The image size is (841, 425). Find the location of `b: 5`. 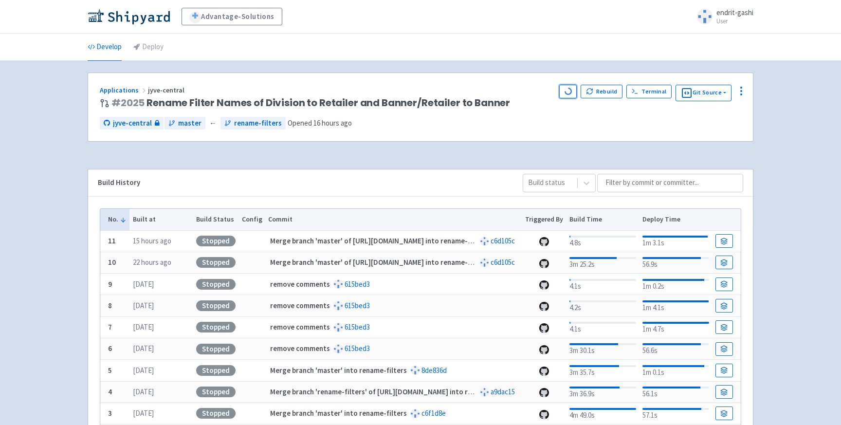

b: 5 is located at coordinates (110, 370).